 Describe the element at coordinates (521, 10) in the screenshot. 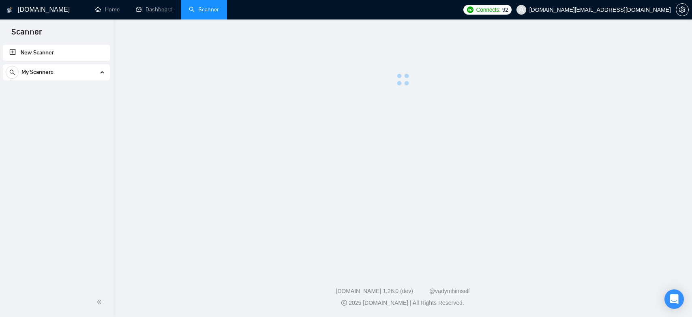

I see `span: user` at that location.